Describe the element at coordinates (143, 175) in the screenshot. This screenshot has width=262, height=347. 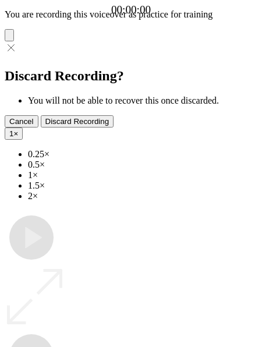
I see `li: 1×` at that location.